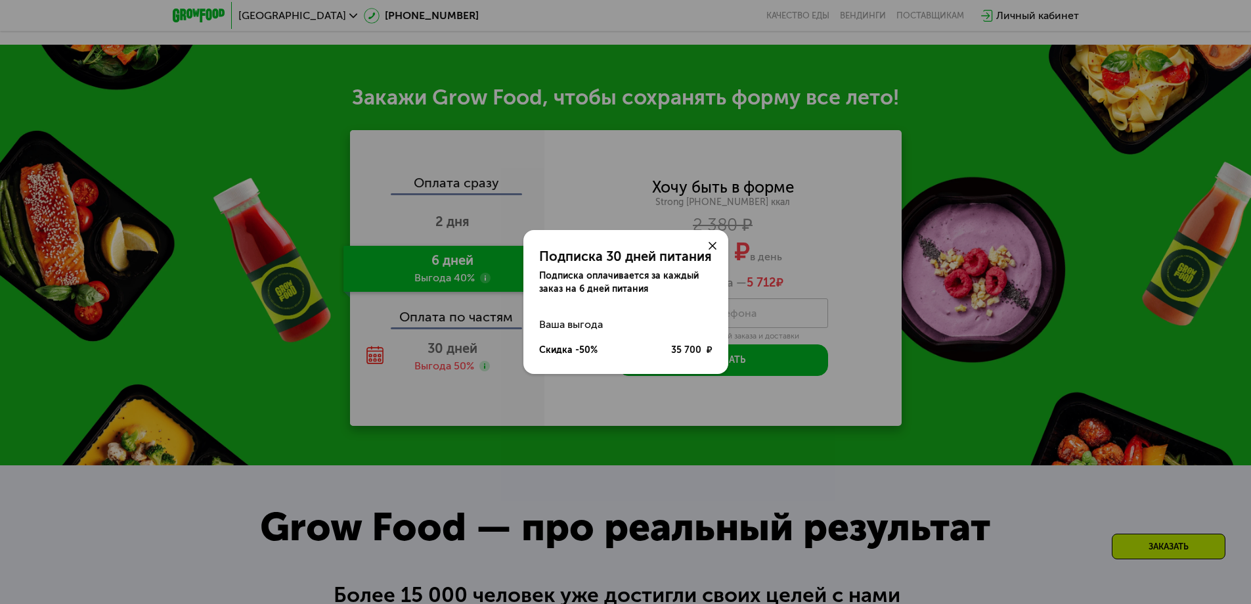  I want to click on div: Подписка 30 дней питания, so click(626, 256).